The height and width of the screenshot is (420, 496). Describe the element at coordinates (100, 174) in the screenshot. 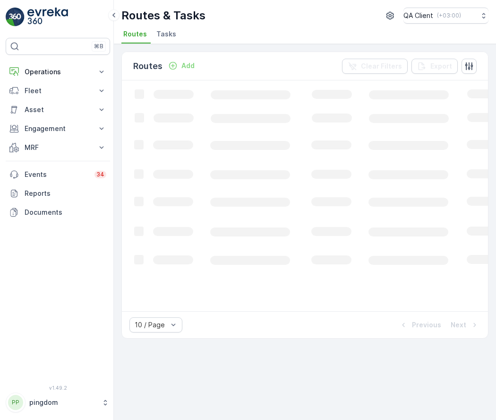

I see `p: 34` at that location.